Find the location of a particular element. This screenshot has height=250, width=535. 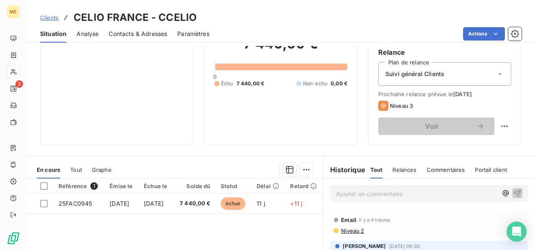

span: Analyse is located at coordinates (87, 34).